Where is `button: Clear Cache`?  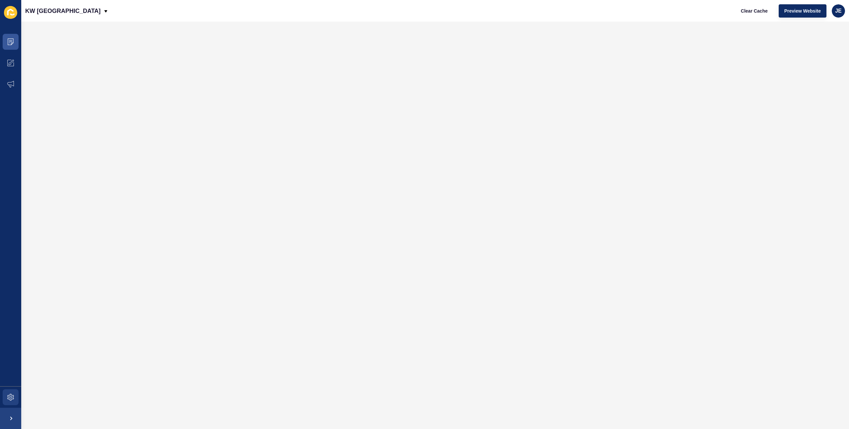 button: Clear Cache is located at coordinates (754, 11).